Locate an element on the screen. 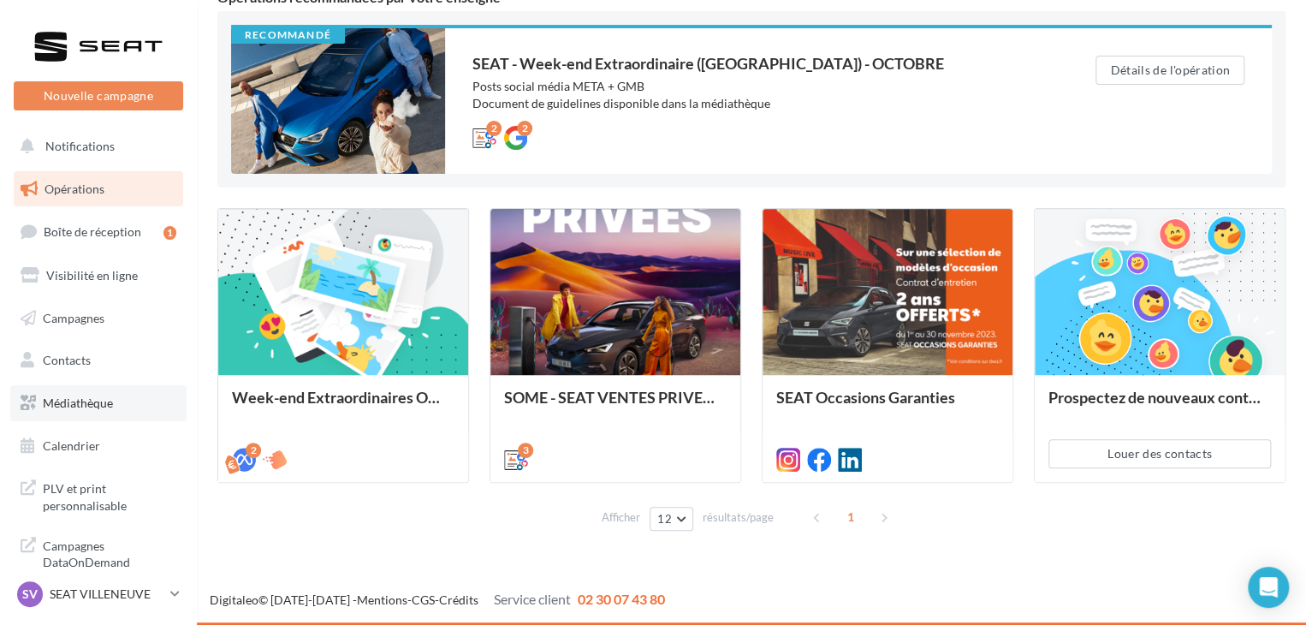 This screenshot has width=1306, height=625. a: Médiathèque is located at coordinates (98, 403).